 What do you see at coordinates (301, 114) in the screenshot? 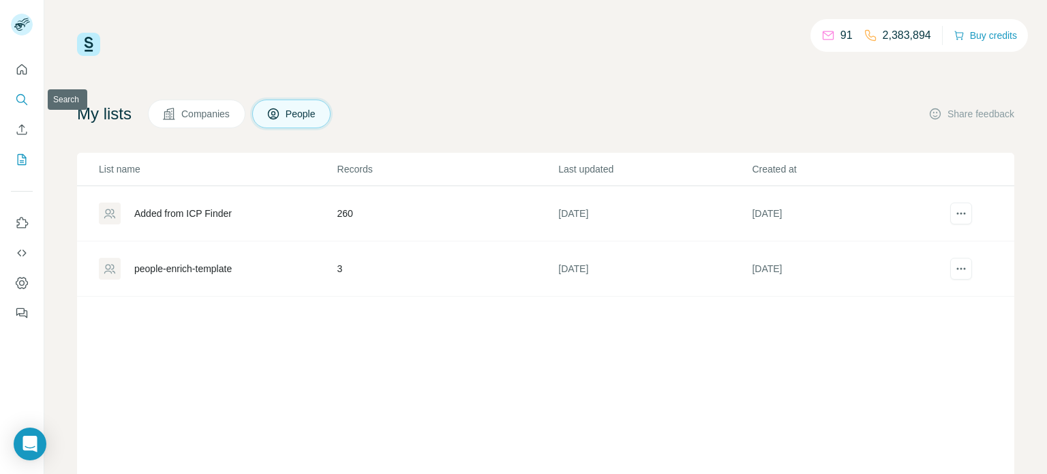
I see `span: People` at bounding box center [301, 114].